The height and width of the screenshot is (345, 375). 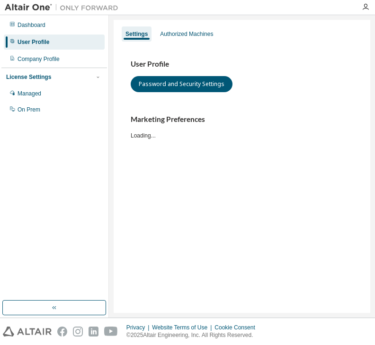 I want to click on div: Loading..., so click(x=242, y=127).